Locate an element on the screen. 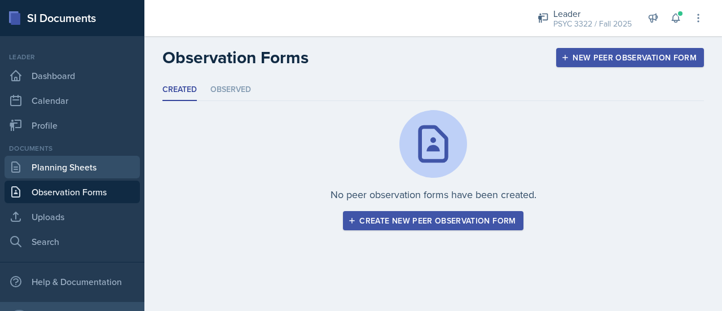  a: Observation Forms is located at coordinates (72, 192).